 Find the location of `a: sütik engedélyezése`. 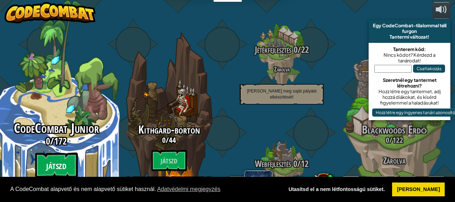

a: sütik engedélyezése is located at coordinates (418, 190).